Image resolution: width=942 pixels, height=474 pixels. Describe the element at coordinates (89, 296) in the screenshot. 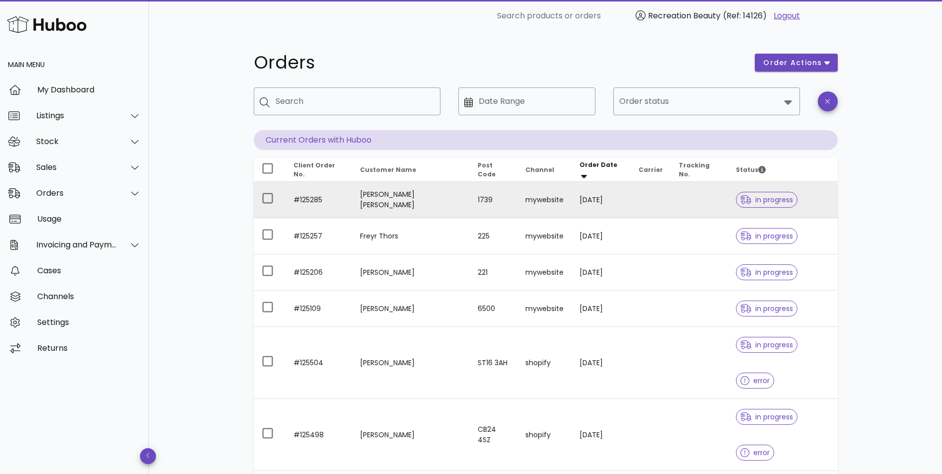

I see `div: Channels` at that location.